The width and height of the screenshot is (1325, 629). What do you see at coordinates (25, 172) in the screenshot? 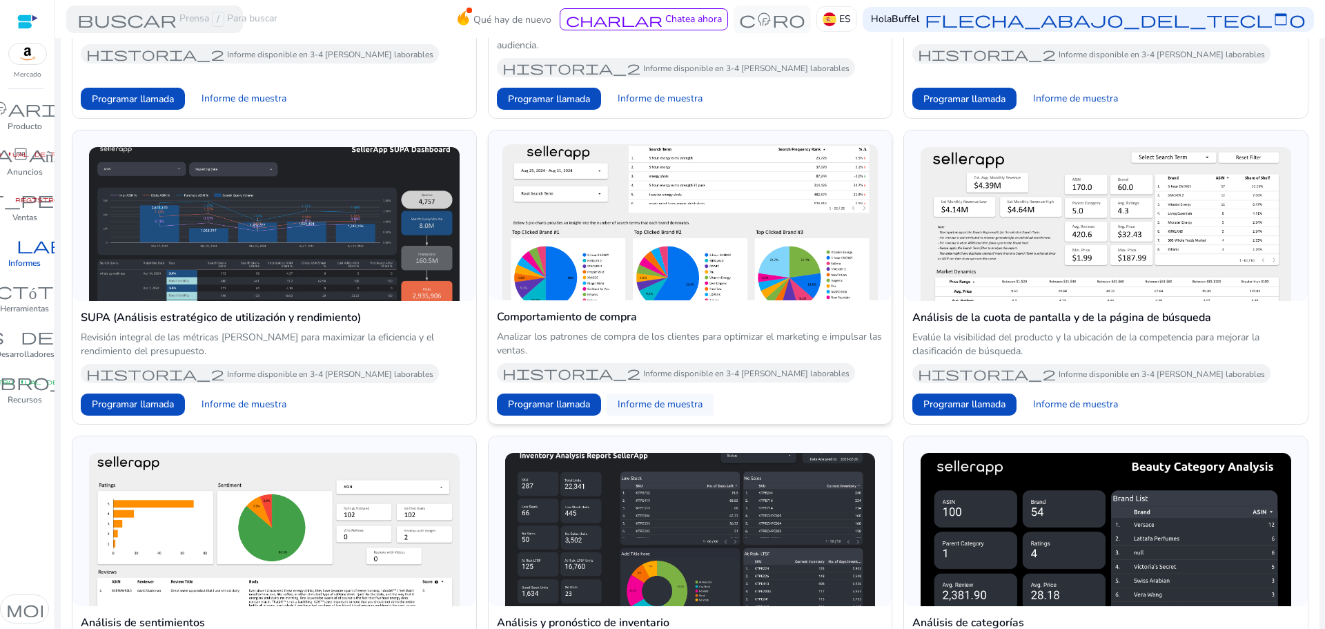
I see `font: Anuncios` at bounding box center [25, 172].